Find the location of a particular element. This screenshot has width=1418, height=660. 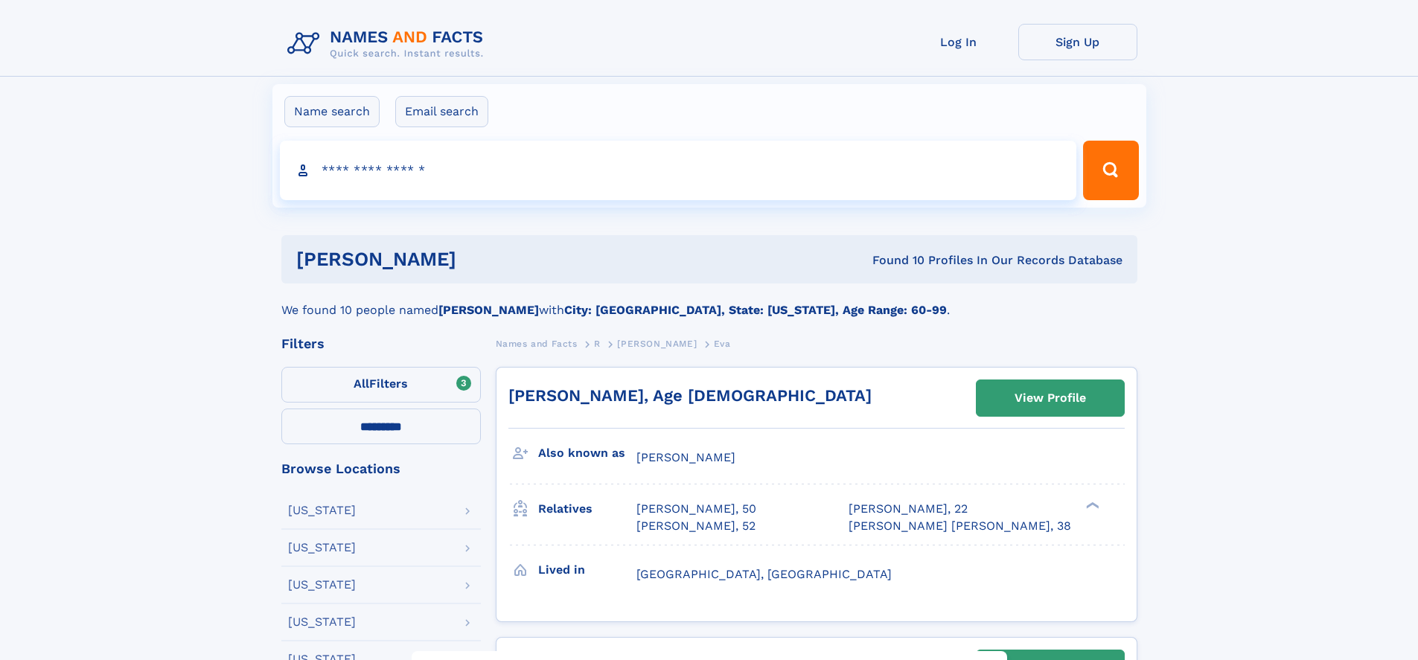

h3: Also known as is located at coordinates (587, 453).